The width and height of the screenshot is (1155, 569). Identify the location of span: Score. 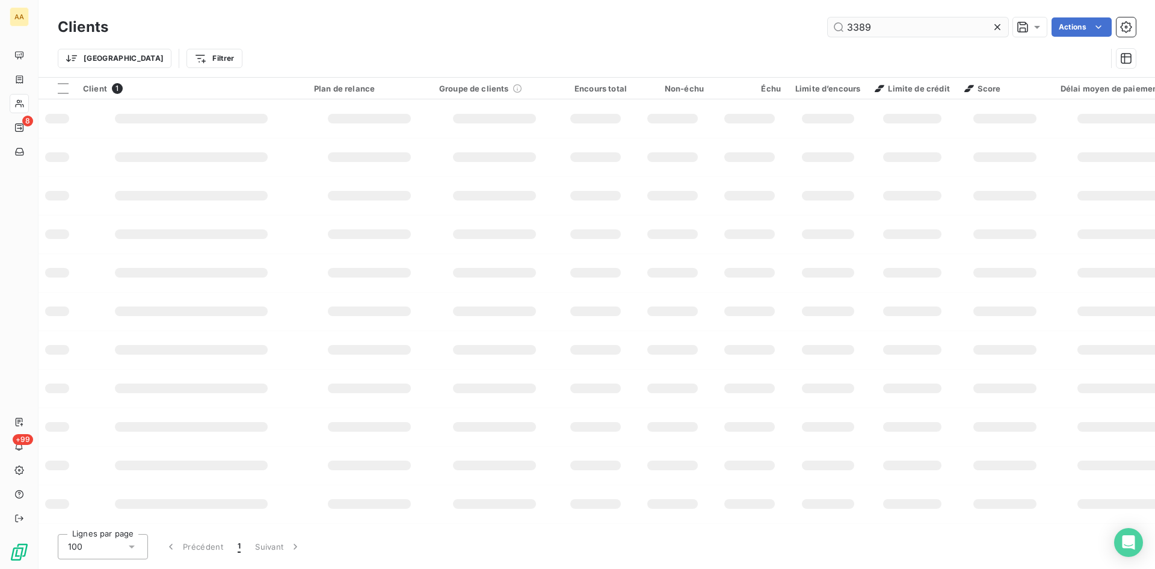
(982, 88).